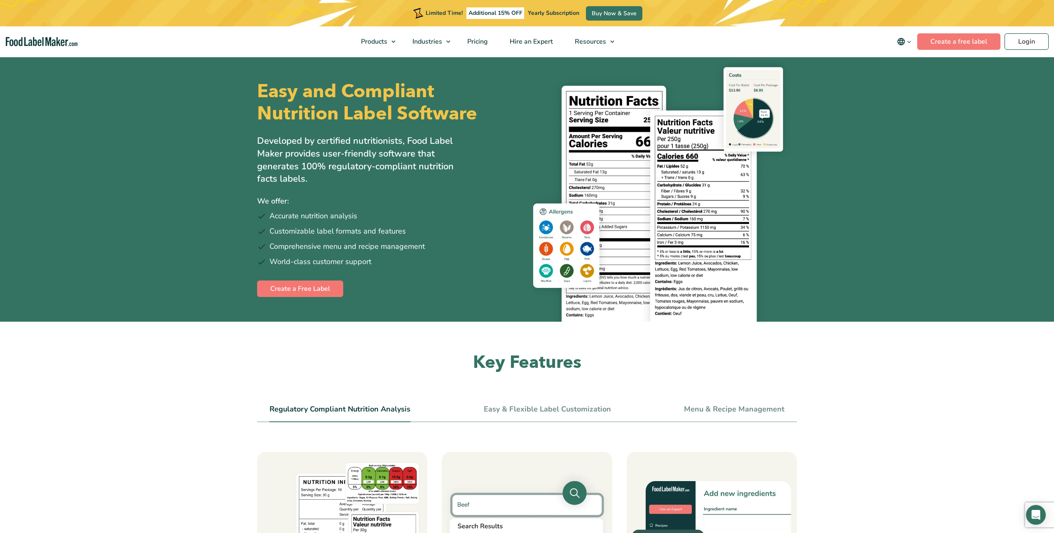 The width and height of the screenshot is (1054, 533). Describe the element at coordinates (590, 42) in the screenshot. I see `span: Resources` at that location.